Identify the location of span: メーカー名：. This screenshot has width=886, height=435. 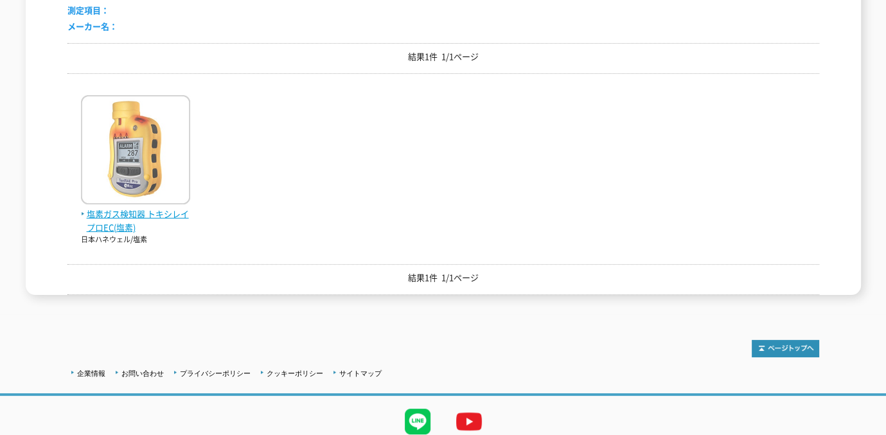
(93, 26).